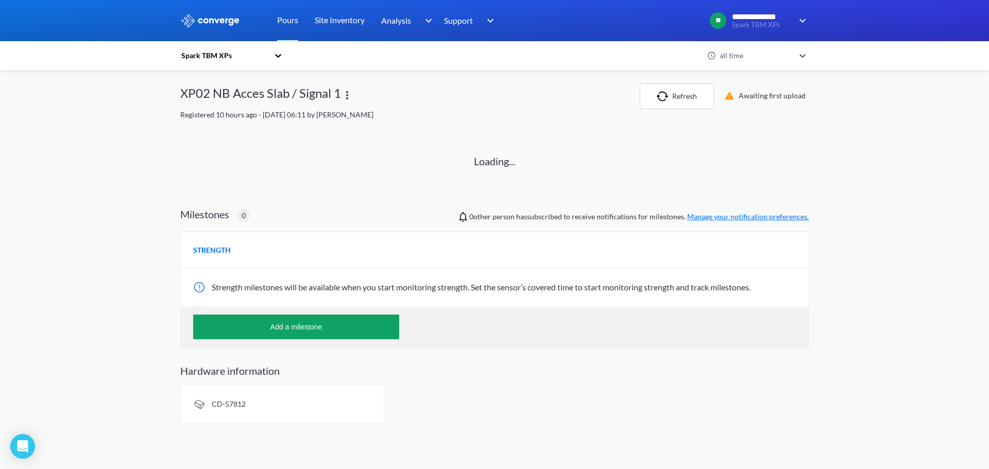 The height and width of the screenshot is (469, 989). Describe the element at coordinates (225, 56) in the screenshot. I see `div: Spark TBM XPs` at that location.